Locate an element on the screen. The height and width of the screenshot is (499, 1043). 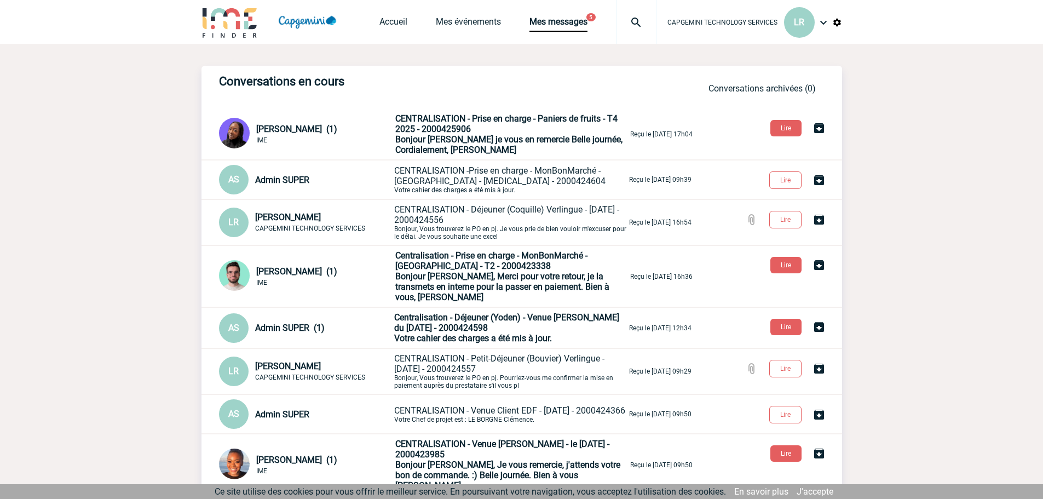
a: Accueil is located at coordinates (393, 24).